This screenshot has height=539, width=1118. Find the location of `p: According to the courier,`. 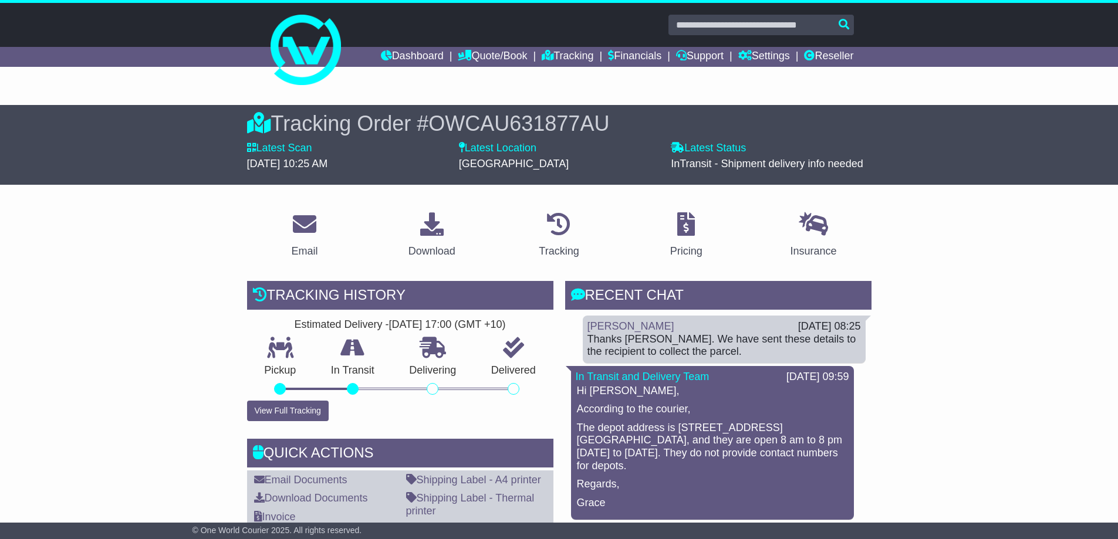

p: According to the courier, is located at coordinates (712, 410).